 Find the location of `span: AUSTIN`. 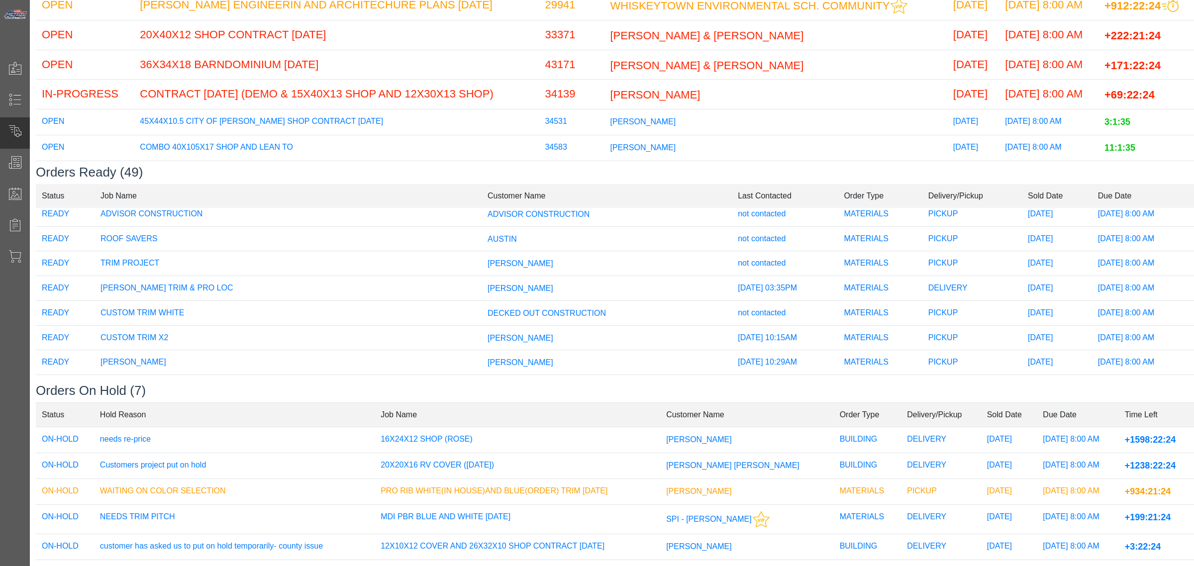

span: AUSTIN is located at coordinates (502, 238).